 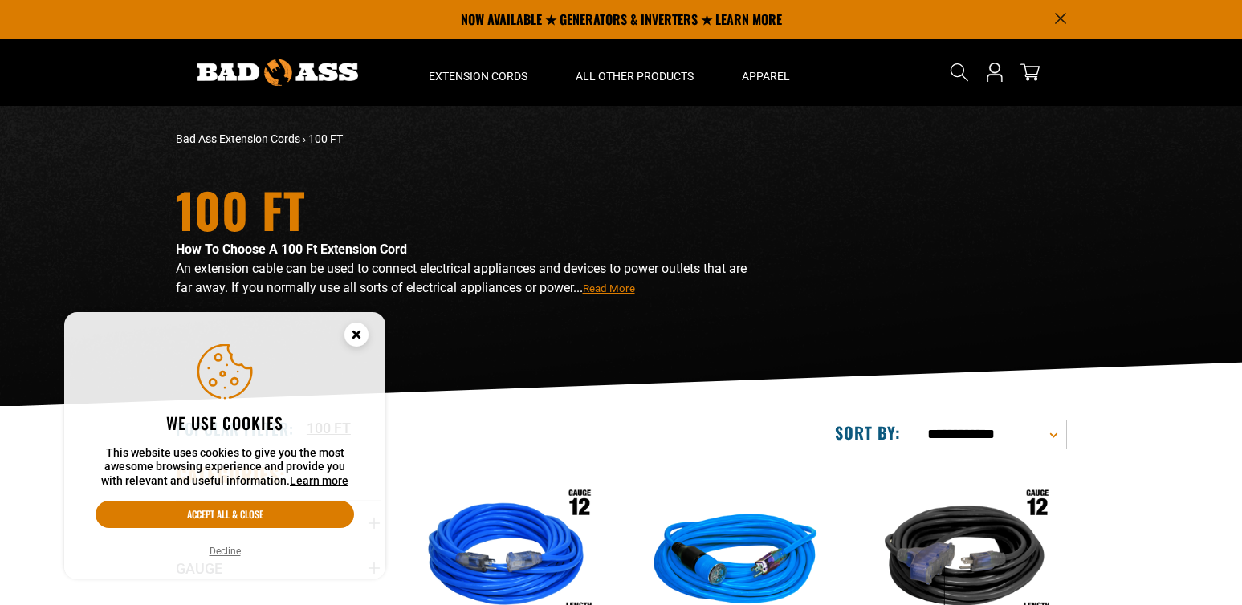 What do you see at coordinates (766, 76) in the screenshot?
I see `span: Apparel` at bounding box center [766, 76].